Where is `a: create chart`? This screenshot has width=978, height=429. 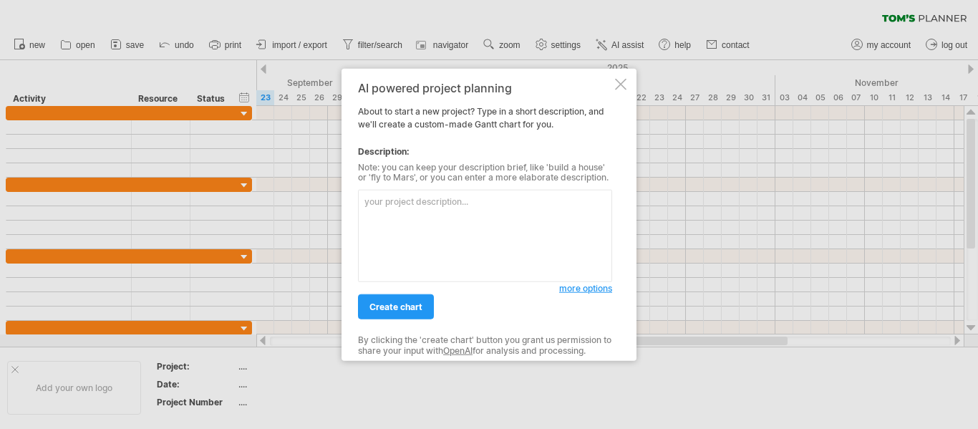
a: create chart is located at coordinates (396, 306).